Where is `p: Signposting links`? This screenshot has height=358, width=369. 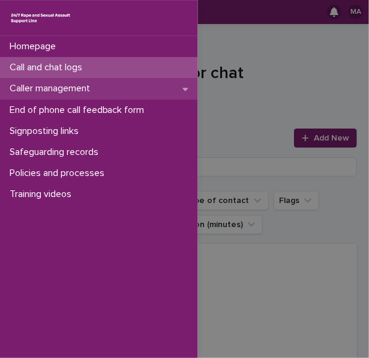
p: Signposting links is located at coordinates (46, 131).